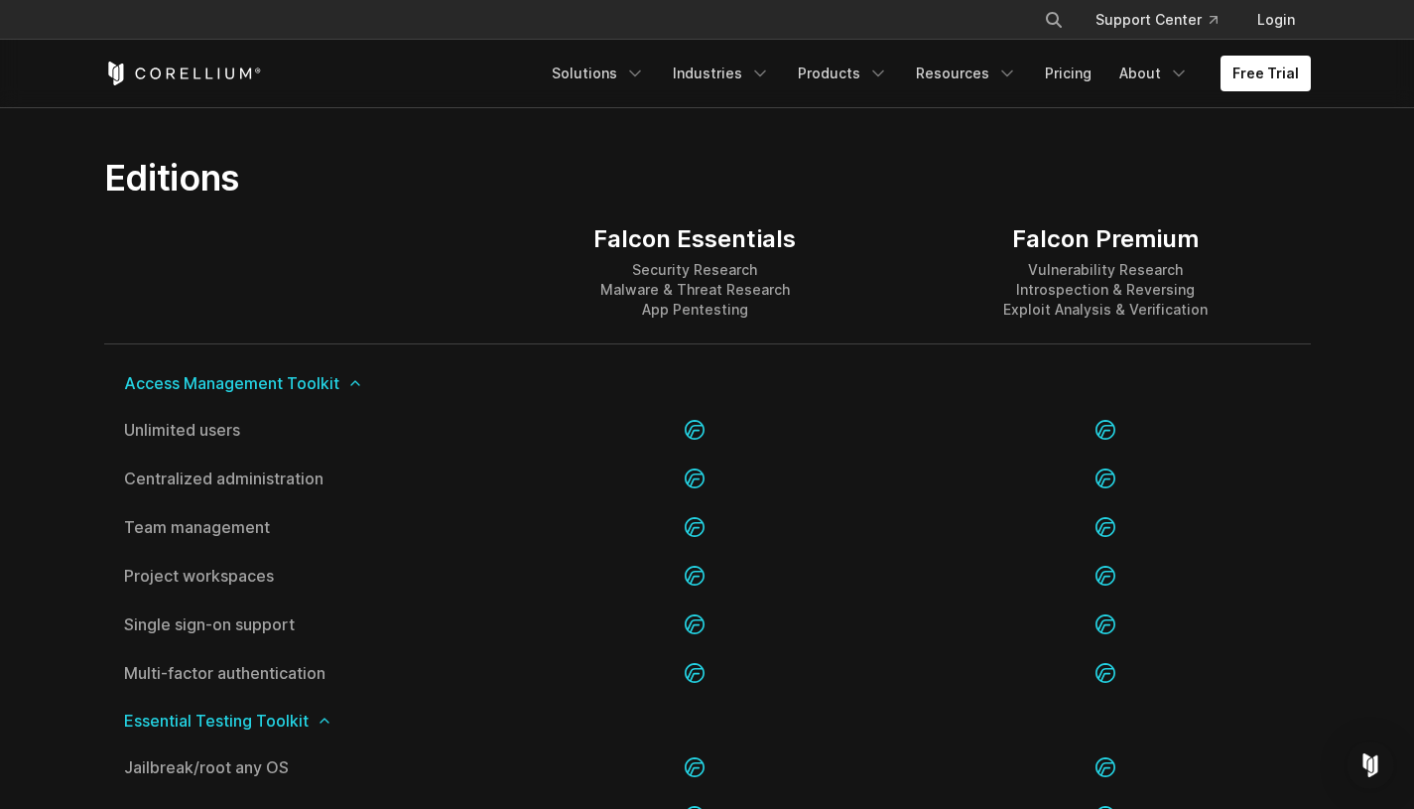  What do you see at coordinates (842, 73) in the screenshot?
I see `a: Products` at bounding box center [842, 73].